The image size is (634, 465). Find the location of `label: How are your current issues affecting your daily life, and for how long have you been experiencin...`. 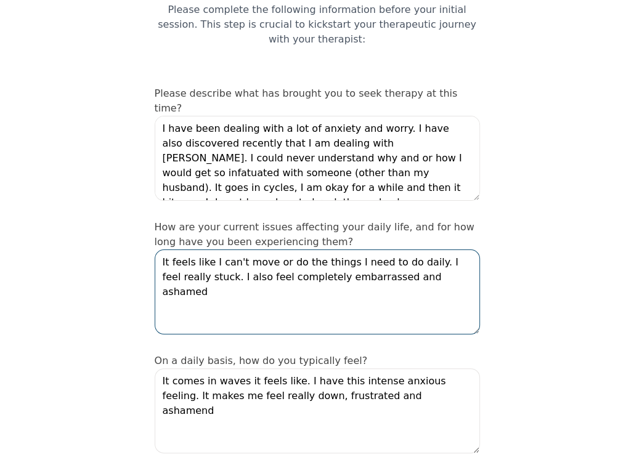

label: How are your current issues affecting your daily life, and for how long have you been experiencin... is located at coordinates (314, 234).